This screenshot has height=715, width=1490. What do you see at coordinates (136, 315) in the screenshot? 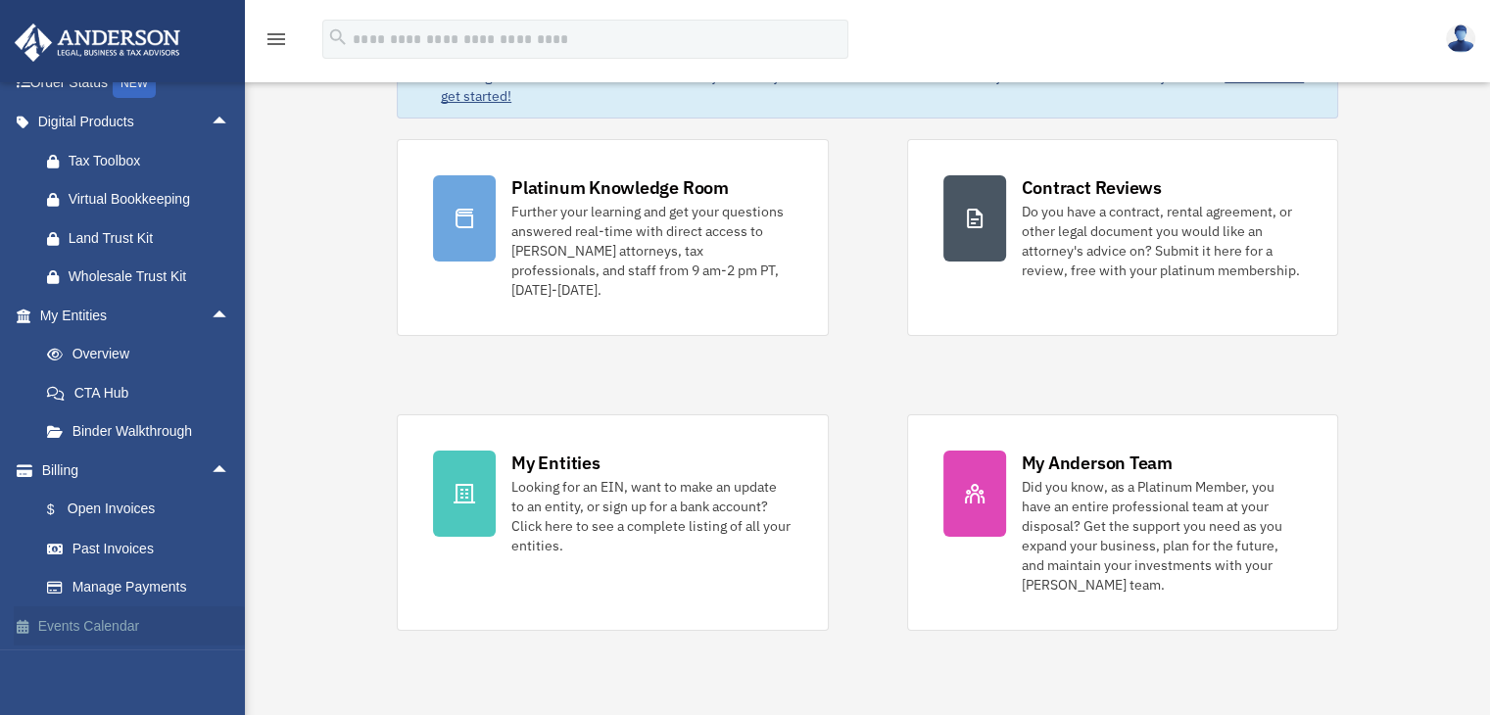
I see `a: My Entitiesarrow_drop_up` at bounding box center [136, 315].